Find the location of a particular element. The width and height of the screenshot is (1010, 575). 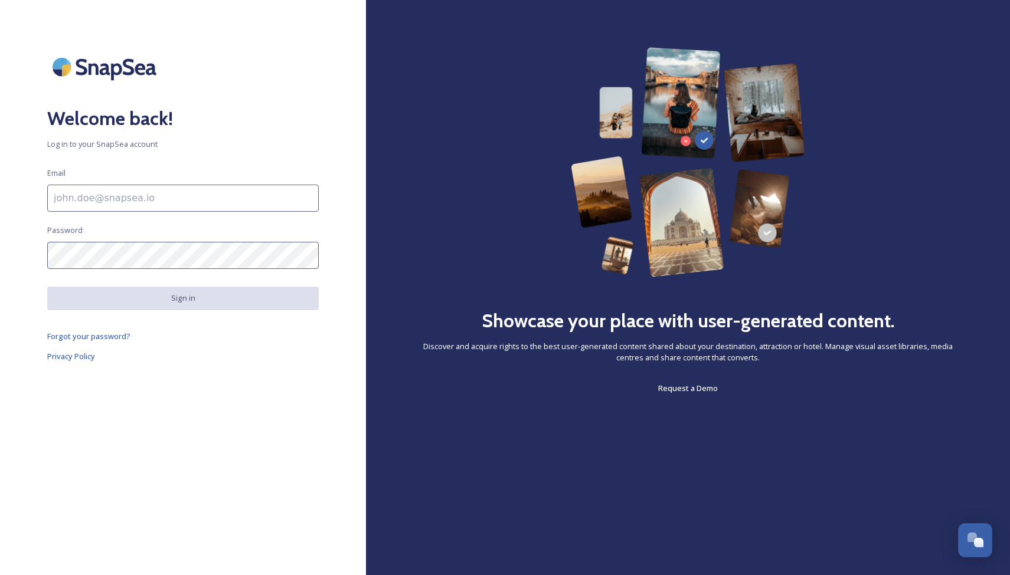

h2: Welcome back! is located at coordinates (183, 119).